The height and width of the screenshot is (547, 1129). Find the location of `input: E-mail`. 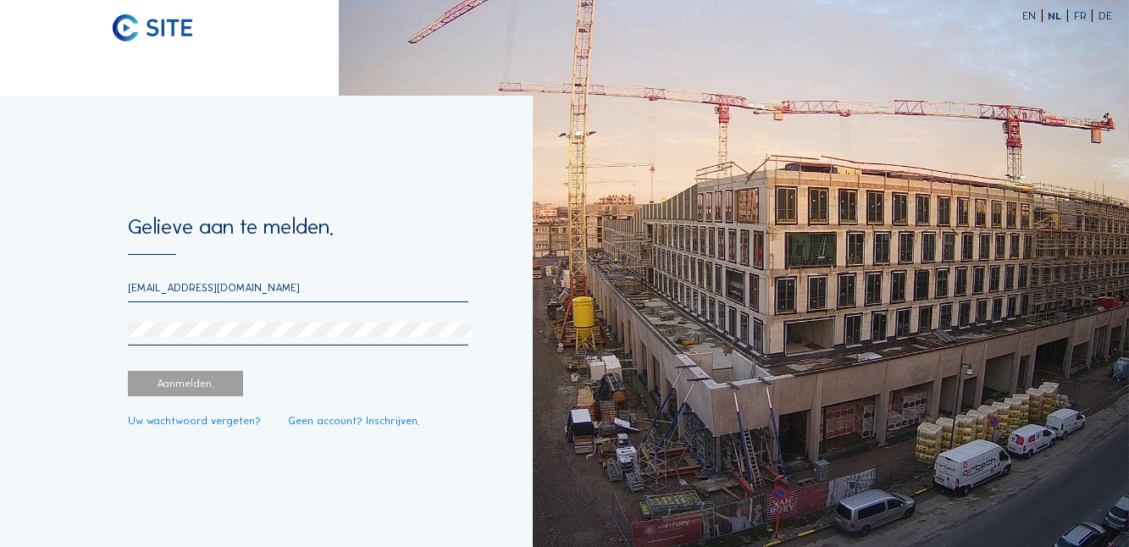

input: E-mail is located at coordinates (298, 287).